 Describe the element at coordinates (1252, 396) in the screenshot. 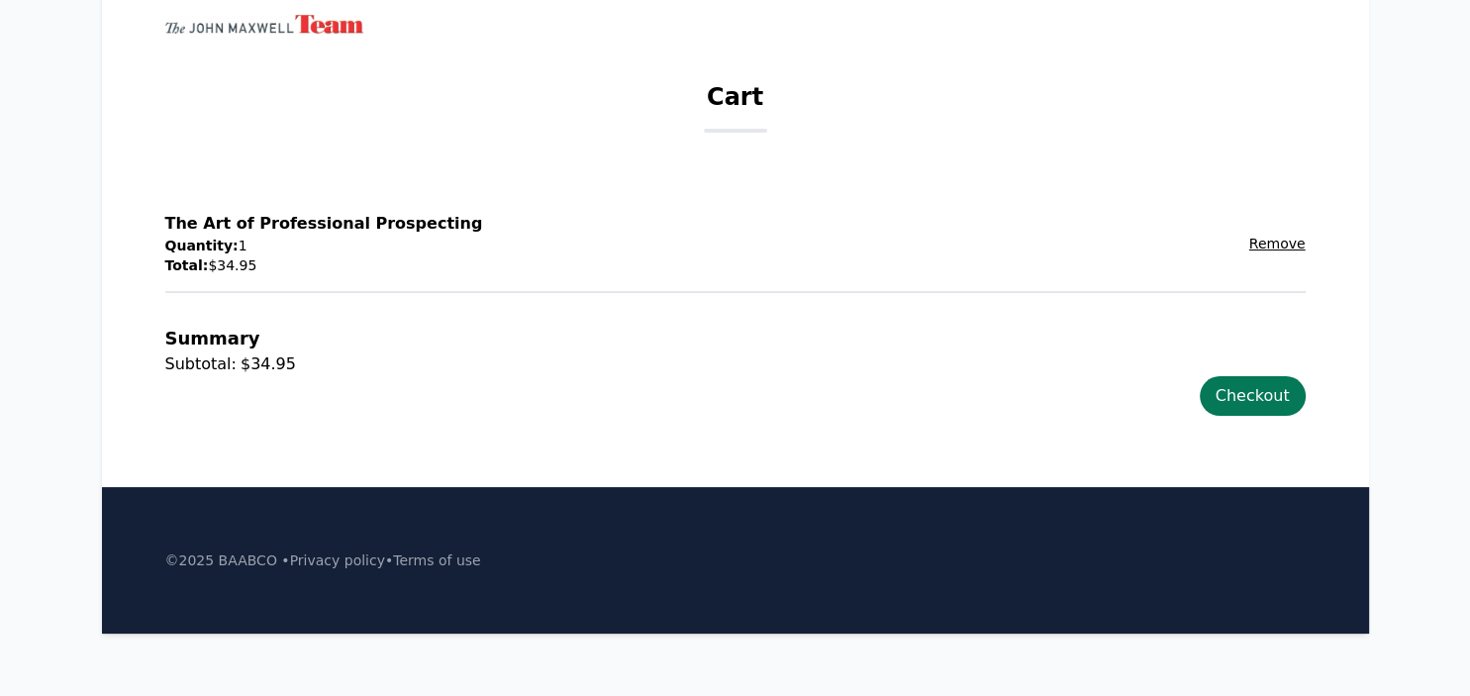

I see `a: Checkout` at that location.